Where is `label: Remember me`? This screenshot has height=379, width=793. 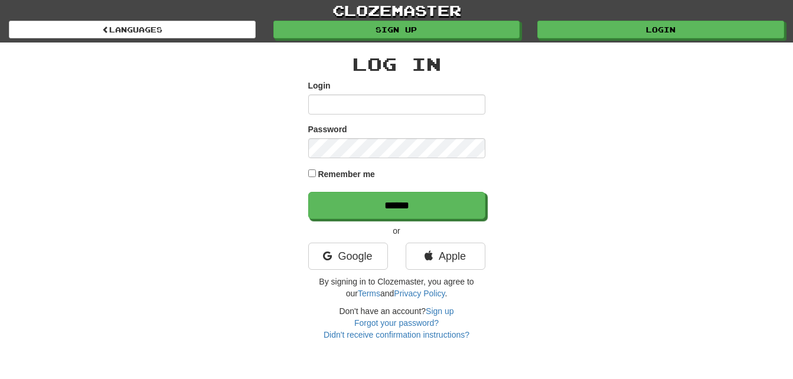
label: Remember me is located at coordinates (346, 174).